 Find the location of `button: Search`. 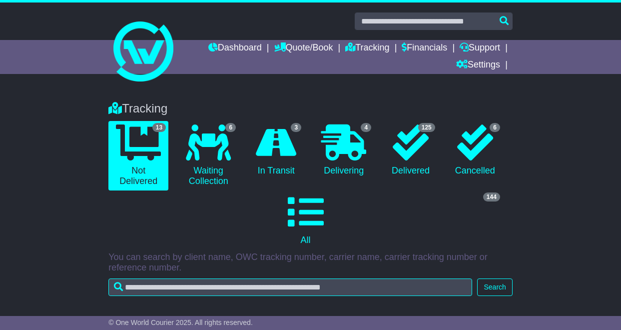

button: Search is located at coordinates (495, 287).